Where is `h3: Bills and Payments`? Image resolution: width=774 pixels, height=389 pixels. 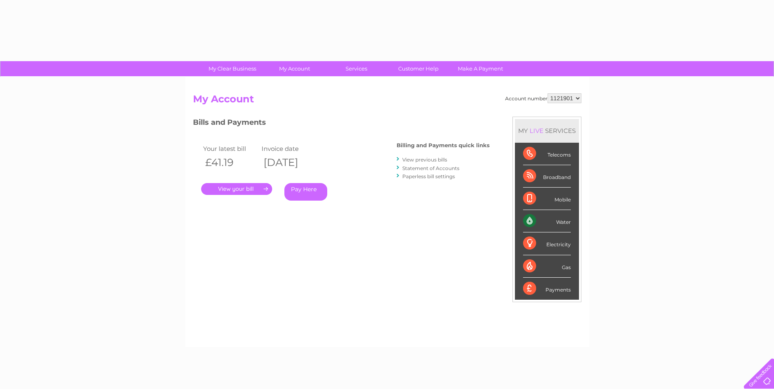
h3: Bills and Payments is located at coordinates (341, 124).